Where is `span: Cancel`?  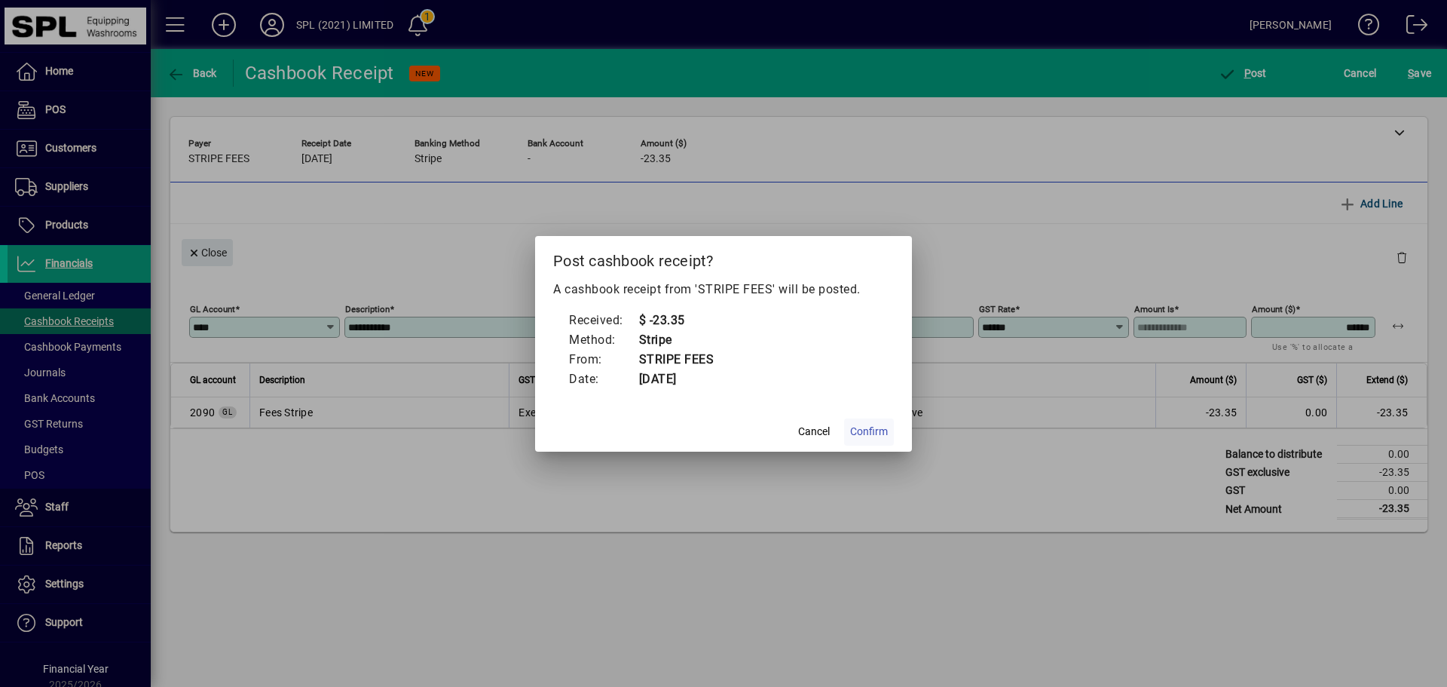
span: Cancel is located at coordinates (814, 431).